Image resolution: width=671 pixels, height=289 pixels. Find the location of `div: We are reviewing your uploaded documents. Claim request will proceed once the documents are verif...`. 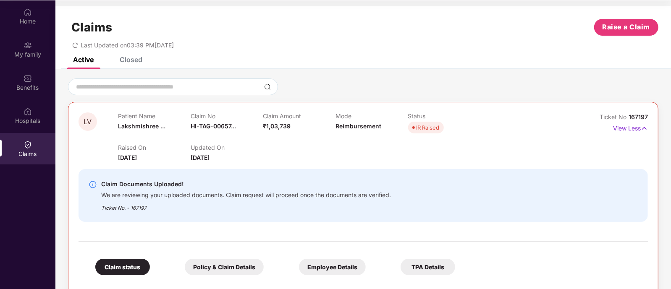

div: We are reviewing your uploaded documents. Claim request will proceed once the documents are verif... is located at coordinates (246, 194).